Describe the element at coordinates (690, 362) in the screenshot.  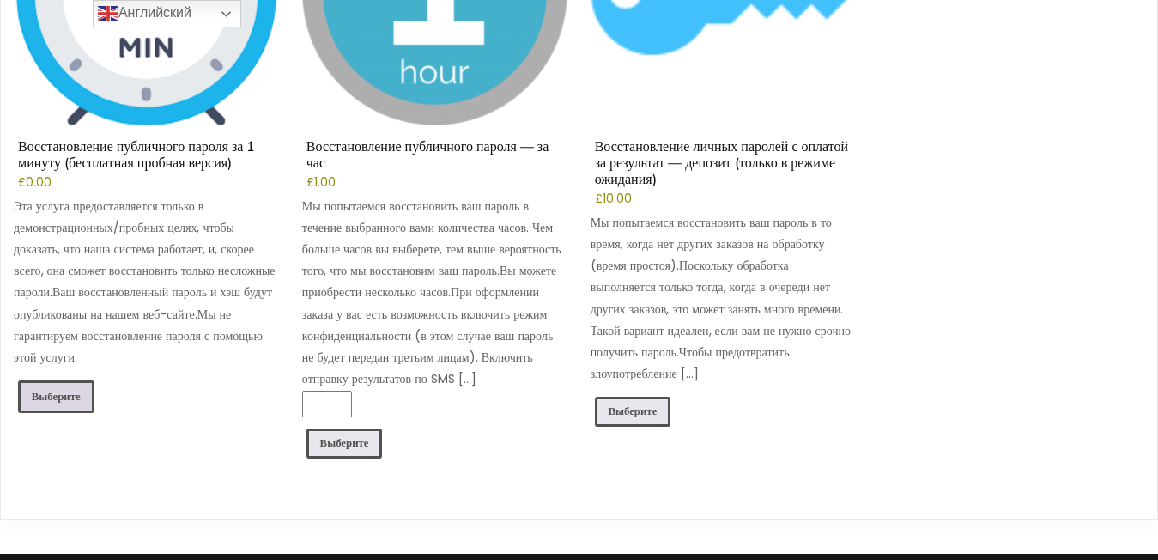
I see `ya-tr-span: Чтобы предотвратить злоупотребление […]` at that location.